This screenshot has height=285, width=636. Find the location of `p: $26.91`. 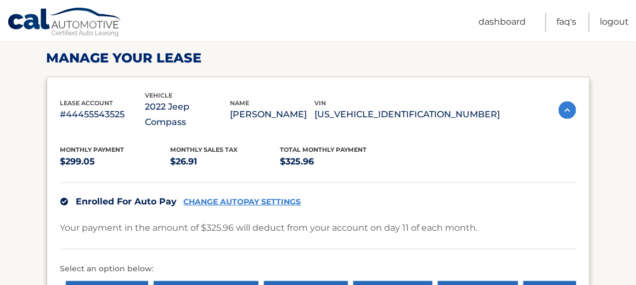

p: $26.91 is located at coordinates (225, 162).